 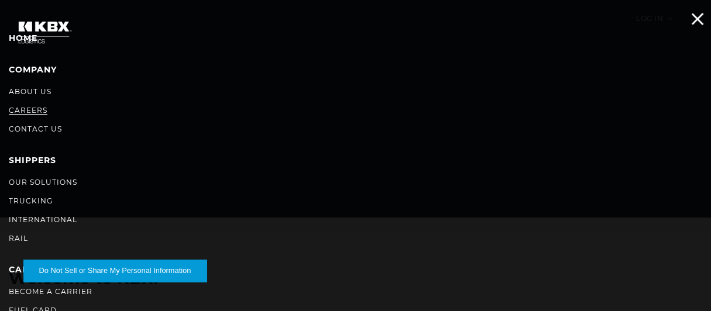 I want to click on a: RAIL, so click(x=18, y=238).